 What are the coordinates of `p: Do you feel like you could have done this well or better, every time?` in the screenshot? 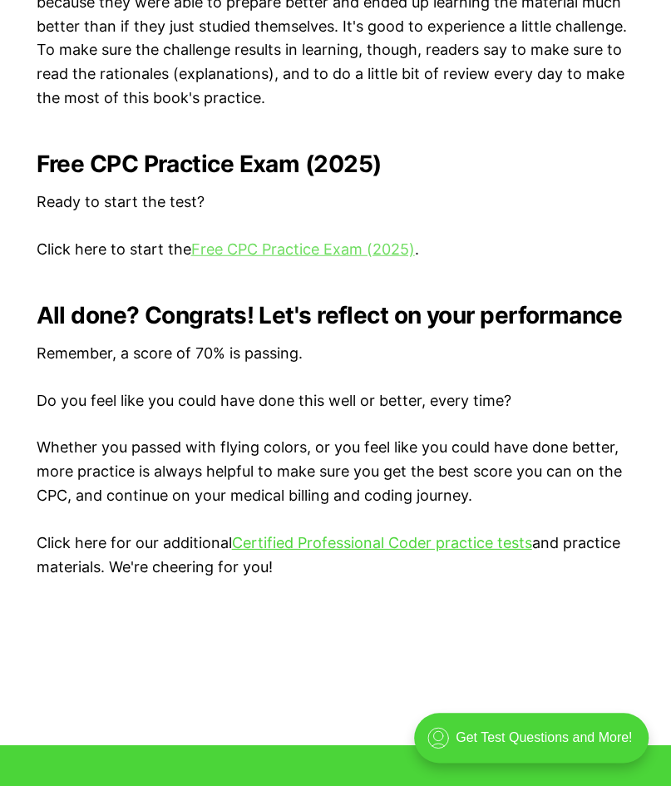 It's located at (336, 401).